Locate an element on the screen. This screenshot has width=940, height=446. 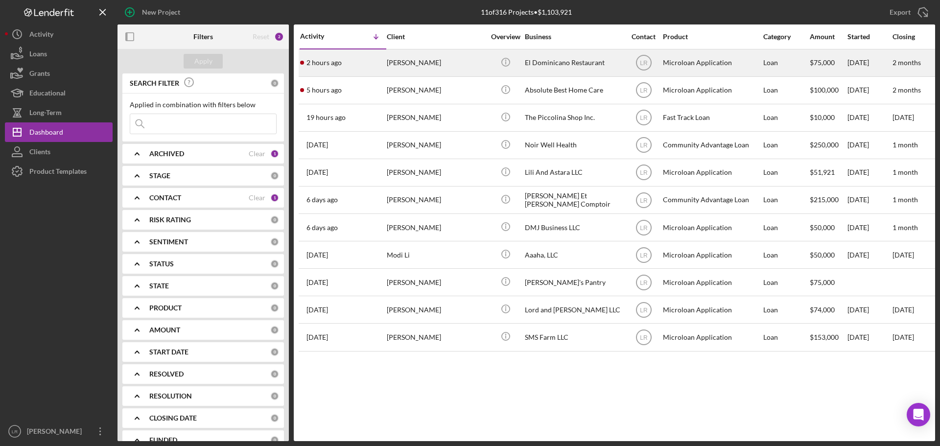
b: SENTIMENT is located at coordinates (168, 242).